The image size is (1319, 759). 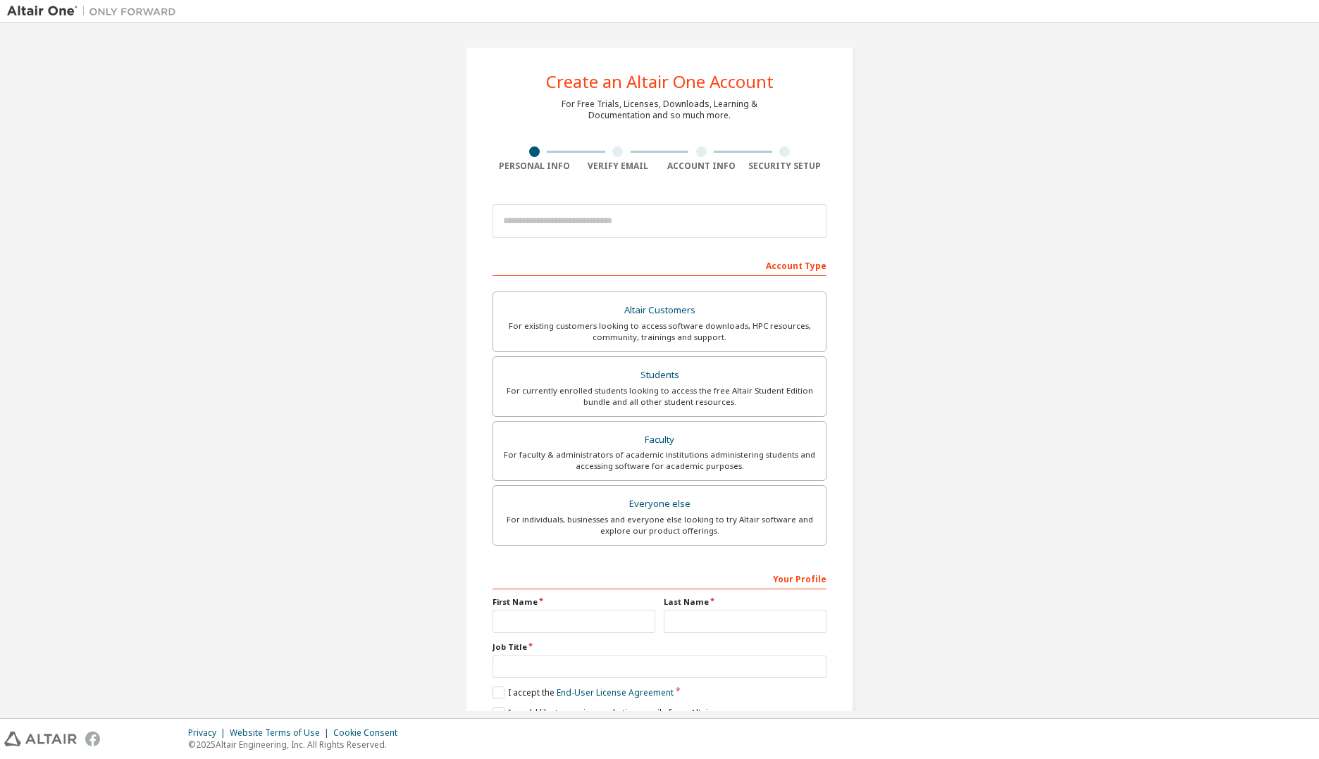 I want to click on label: I accept the, so click(x=583, y=692).